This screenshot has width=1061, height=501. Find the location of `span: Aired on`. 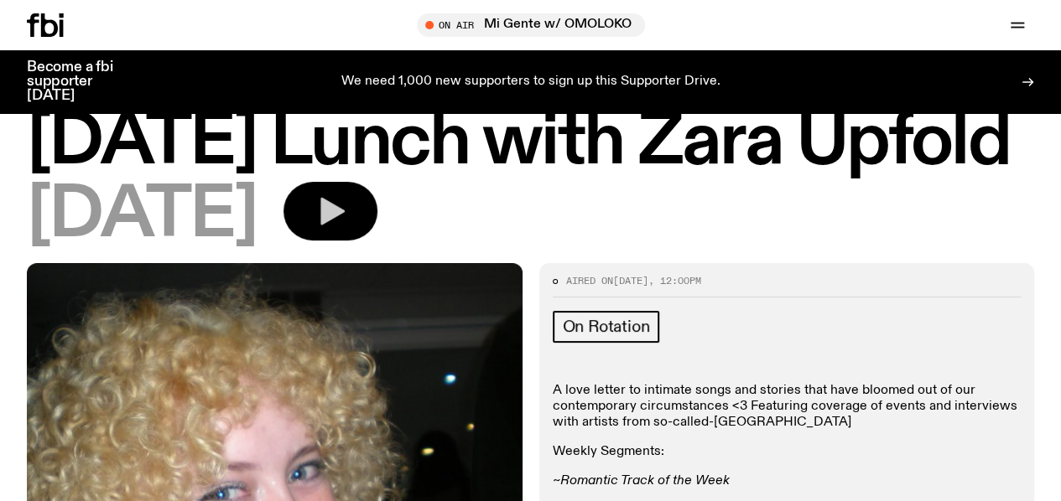

span: Aired on is located at coordinates (589, 281).